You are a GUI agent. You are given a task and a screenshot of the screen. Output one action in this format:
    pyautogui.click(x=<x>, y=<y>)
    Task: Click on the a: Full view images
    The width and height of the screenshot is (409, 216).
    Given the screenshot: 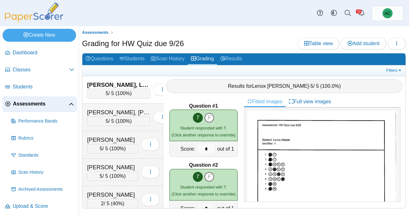 What is the action you would take?
    pyautogui.click(x=310, y=101)
    